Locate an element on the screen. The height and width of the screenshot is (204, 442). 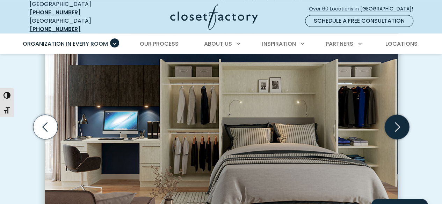
nav: Primary Menu is located at coordinates (221, 44).